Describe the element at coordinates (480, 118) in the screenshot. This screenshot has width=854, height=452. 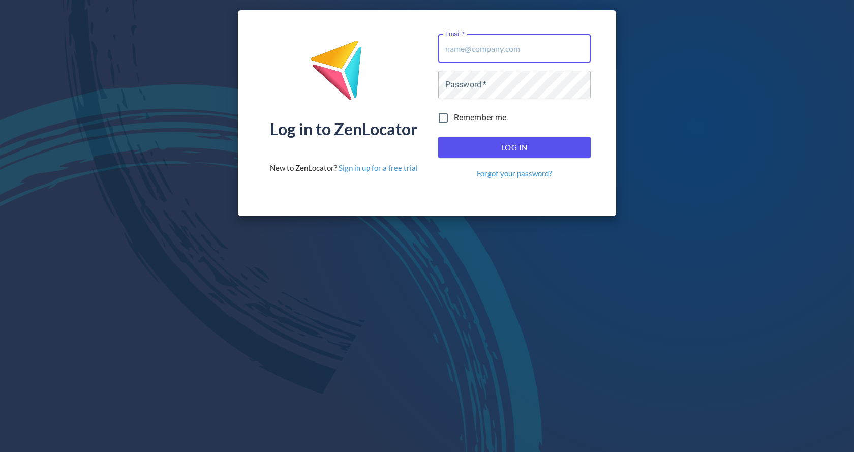
I see `span: Remember me` at that location.